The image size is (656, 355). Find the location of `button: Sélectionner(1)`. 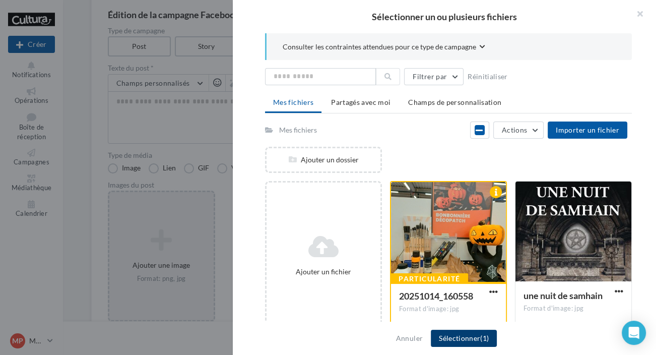

button: Sélectionner(1) is located at coordinates (464, 338).